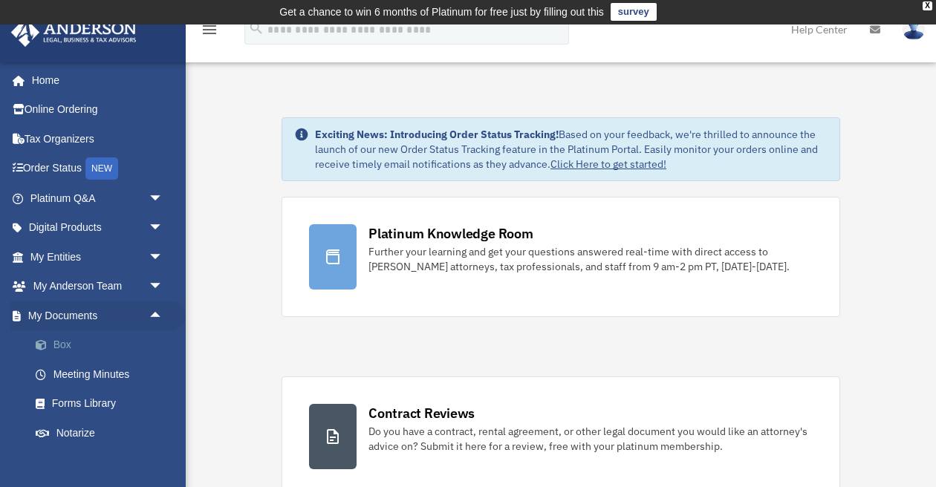 Image resolution: width=936 pixels, height=487 pixels. I want to click on i: menu, so click(209, 30).